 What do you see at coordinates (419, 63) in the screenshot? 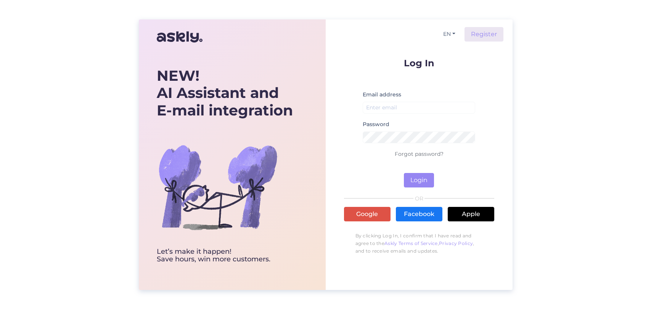
I see `p: Log In` at bounding box center [419, 63].